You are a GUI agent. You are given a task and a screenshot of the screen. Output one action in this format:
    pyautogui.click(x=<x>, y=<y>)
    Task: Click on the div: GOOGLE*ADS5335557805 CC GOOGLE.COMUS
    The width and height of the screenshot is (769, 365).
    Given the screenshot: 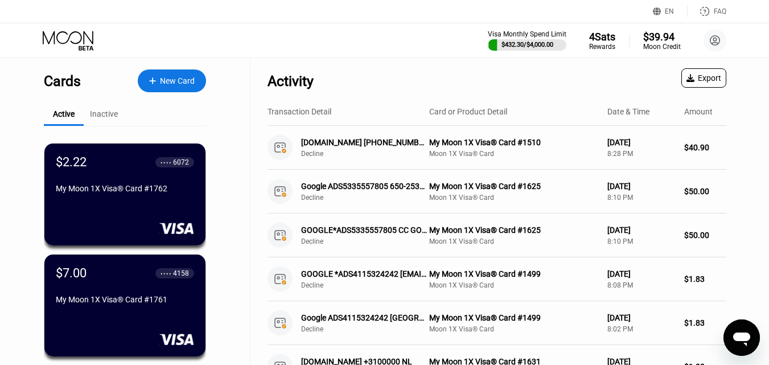 What is the action you would take?
    pyautogui.click(x=365, y=230)
    